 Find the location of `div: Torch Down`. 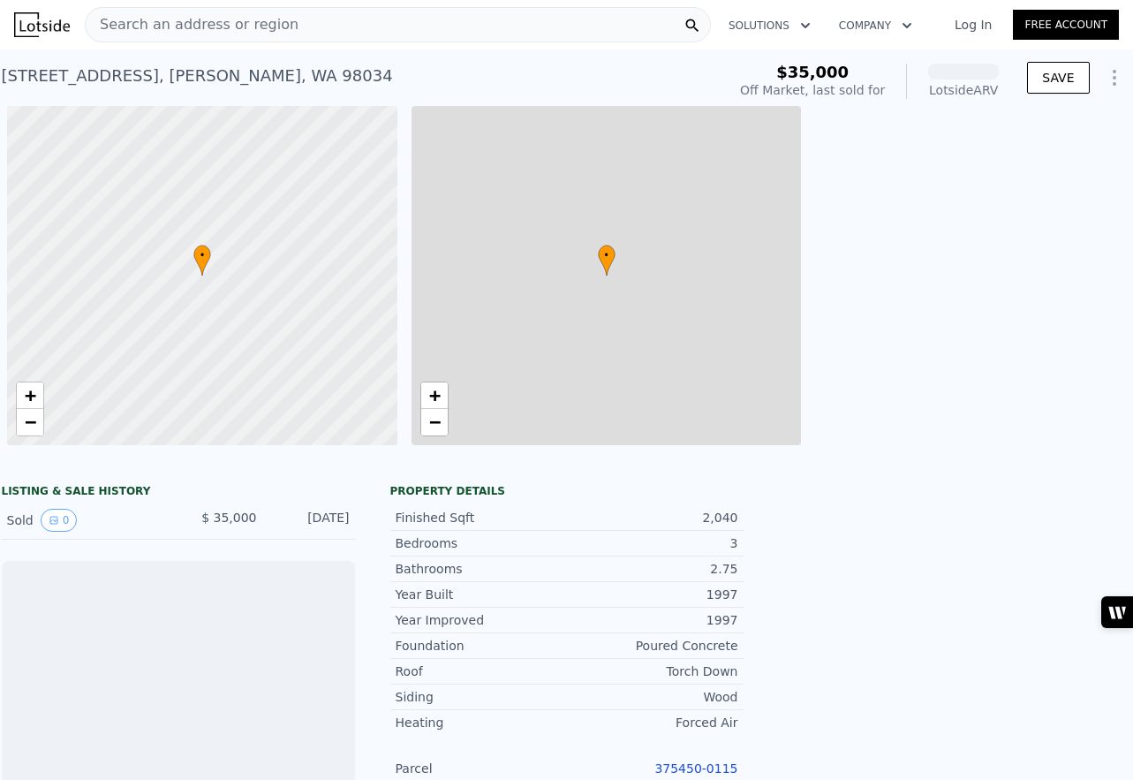

div: Torch Down is located at coordinates (653, 671).